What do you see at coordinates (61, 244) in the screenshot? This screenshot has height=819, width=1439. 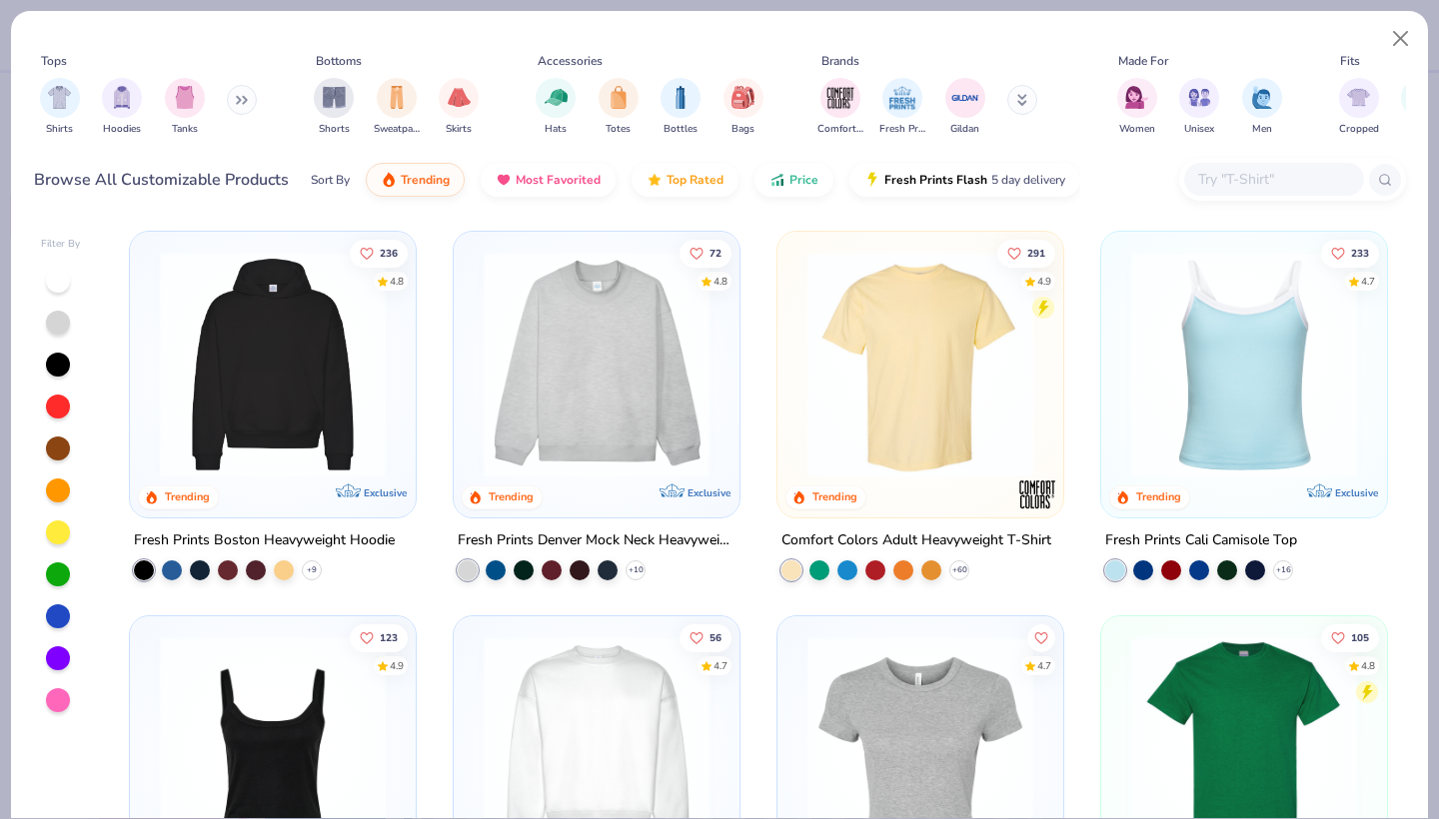 I see `div: Filter By` at bounding box center [61, 244].